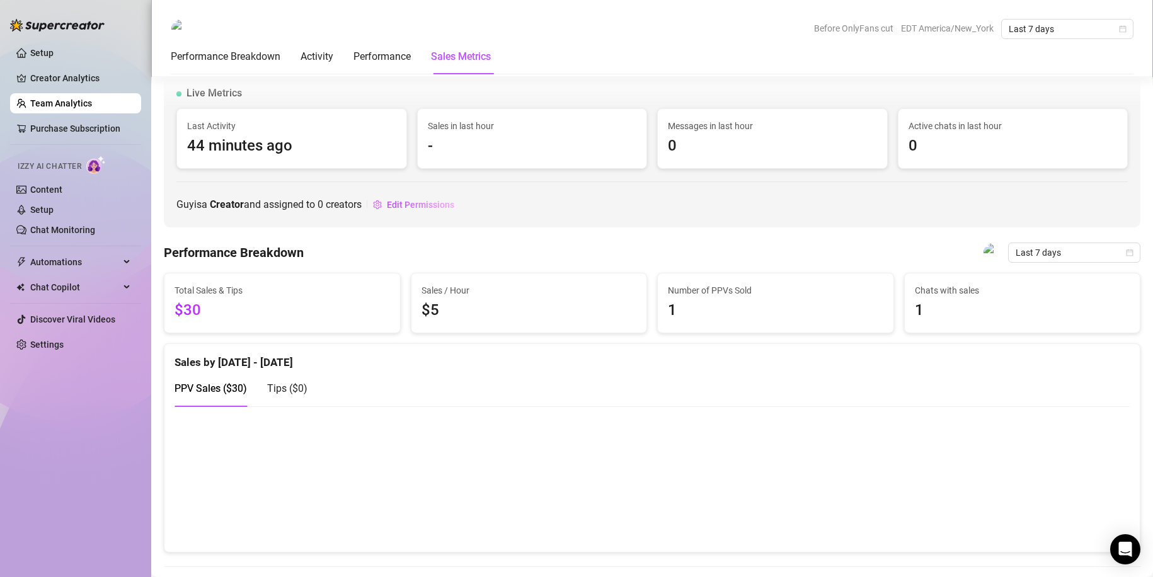 This screenshot has height=577, width=1153. Describe the element at coordinates (269, 204) in the screenshot. I see `span: Guy is a and assigned to creators` at that location.